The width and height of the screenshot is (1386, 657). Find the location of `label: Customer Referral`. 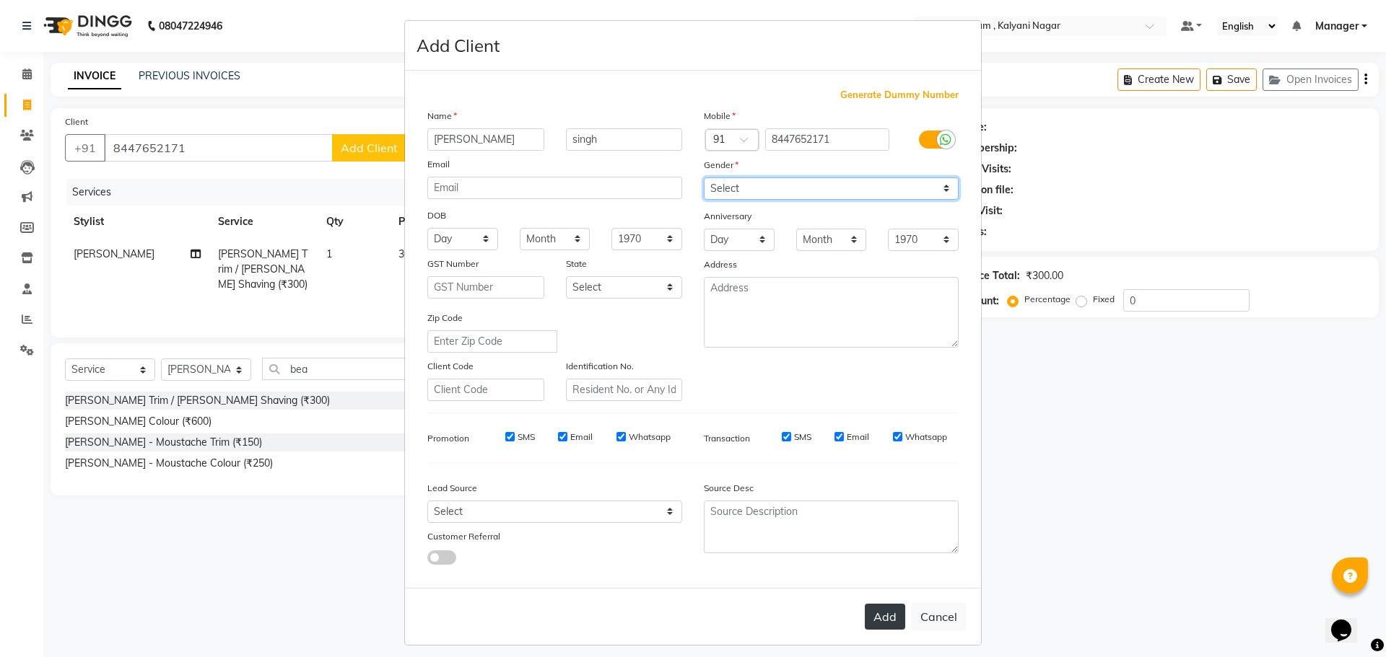

label: Customer Referral is located at coordinates (463, 537).